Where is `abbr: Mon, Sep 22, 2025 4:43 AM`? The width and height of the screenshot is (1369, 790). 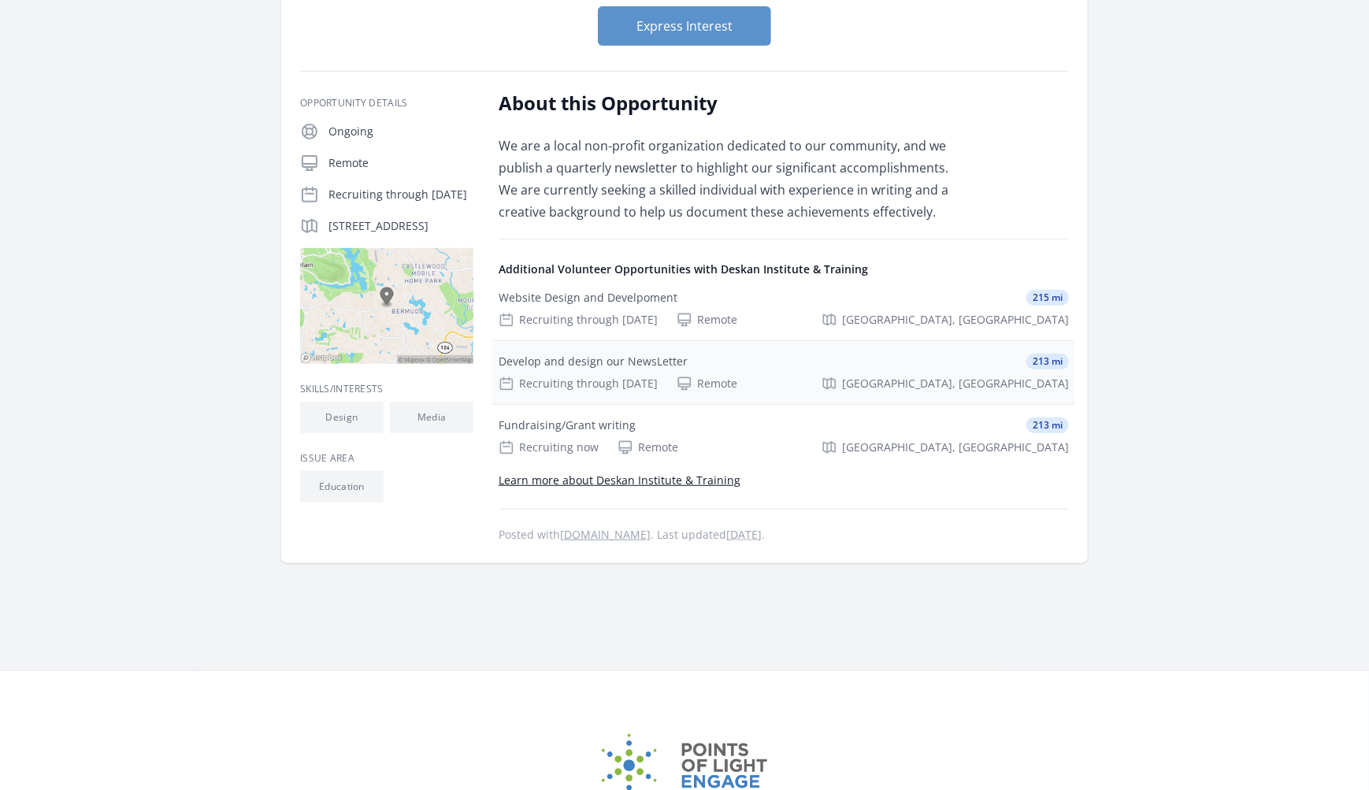
abbr: Mon, Sep 22, 2025 4:43 AM is located at coordinates (743, 534).